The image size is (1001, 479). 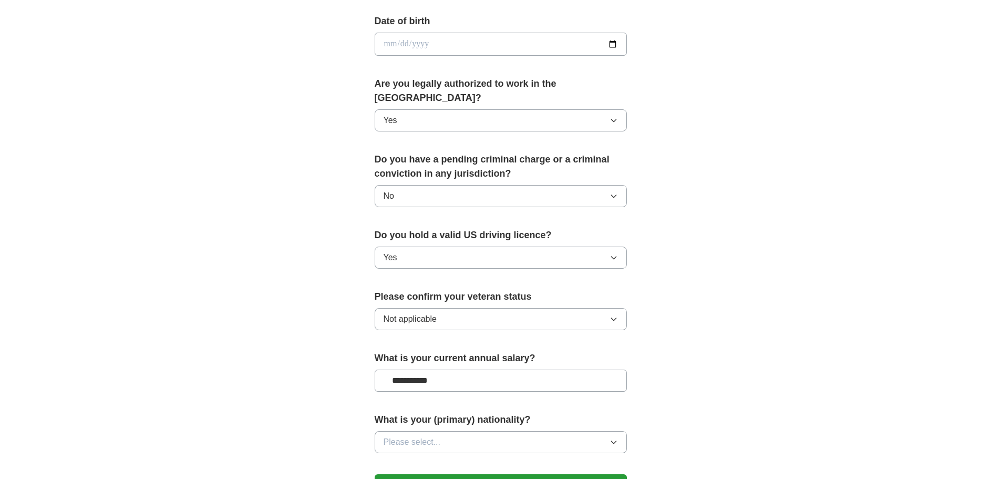 I want to click on label: What is your current annual salary?, so click(x=501, y=358).